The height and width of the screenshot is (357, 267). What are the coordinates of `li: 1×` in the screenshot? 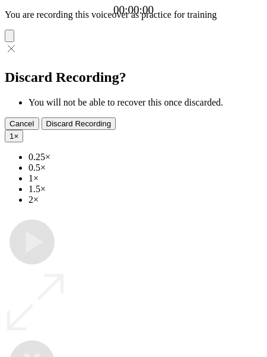 It's located at (145, 178).